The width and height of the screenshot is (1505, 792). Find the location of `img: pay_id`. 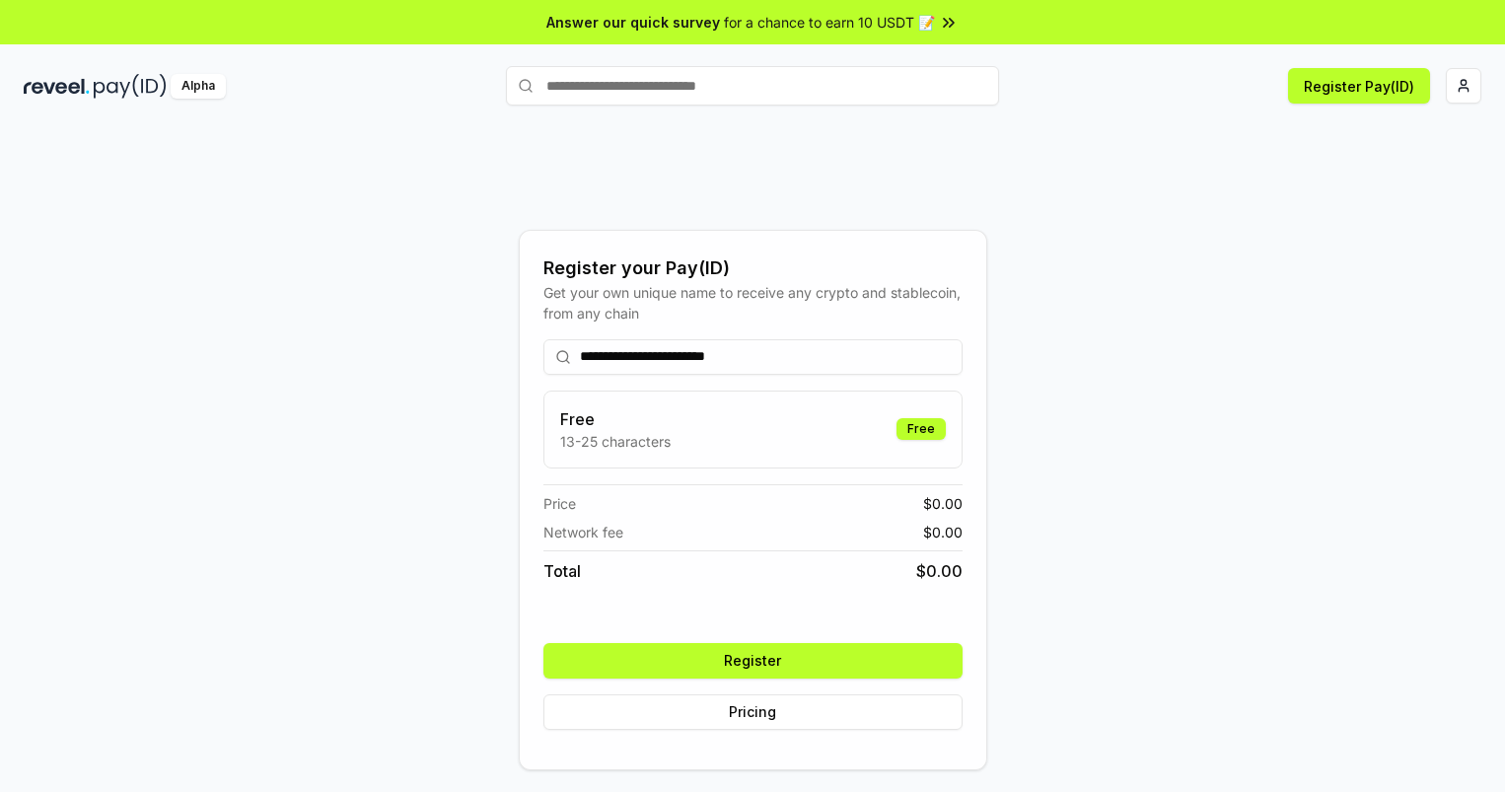

img: pay_id is located at coordinates (130, 86).